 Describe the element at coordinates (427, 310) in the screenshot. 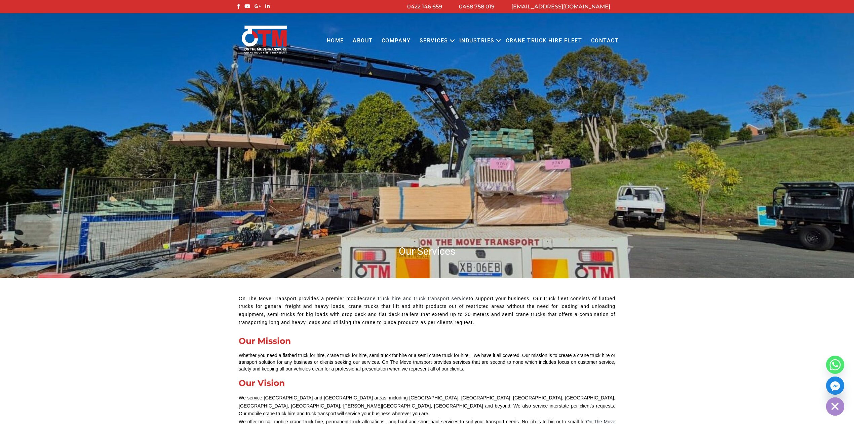

I see `p: On The Move Transport provides a premier mobile to support your business. Our truck fleet consist...` at that location.